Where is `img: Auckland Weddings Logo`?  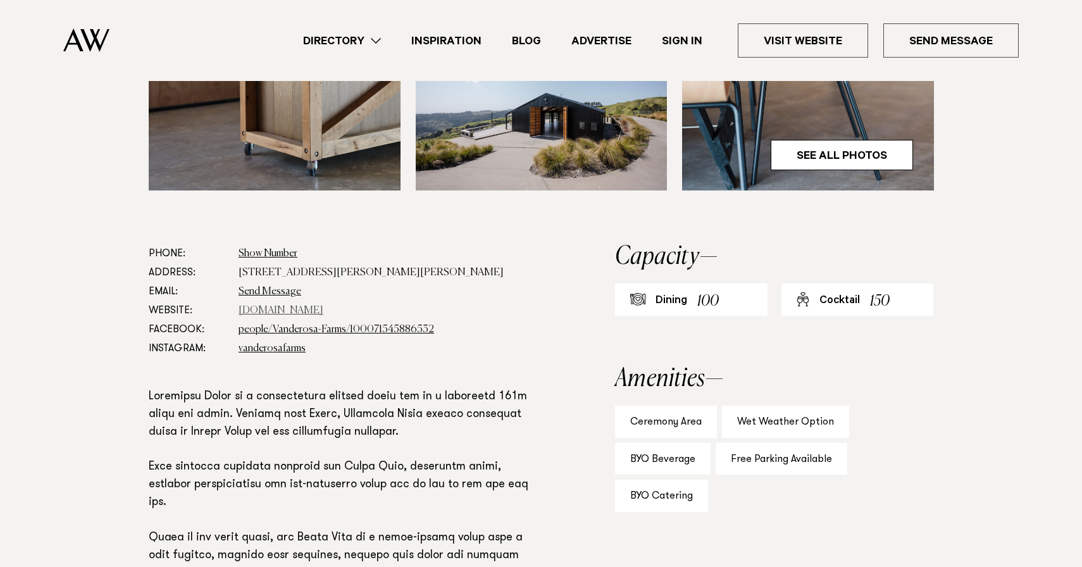
img: Auckland Weddings Logo is located at coordinates (86, 40).